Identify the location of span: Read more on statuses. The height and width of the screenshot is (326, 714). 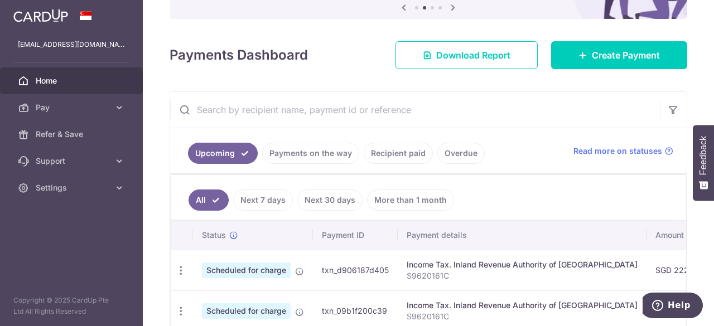
(618, 151).